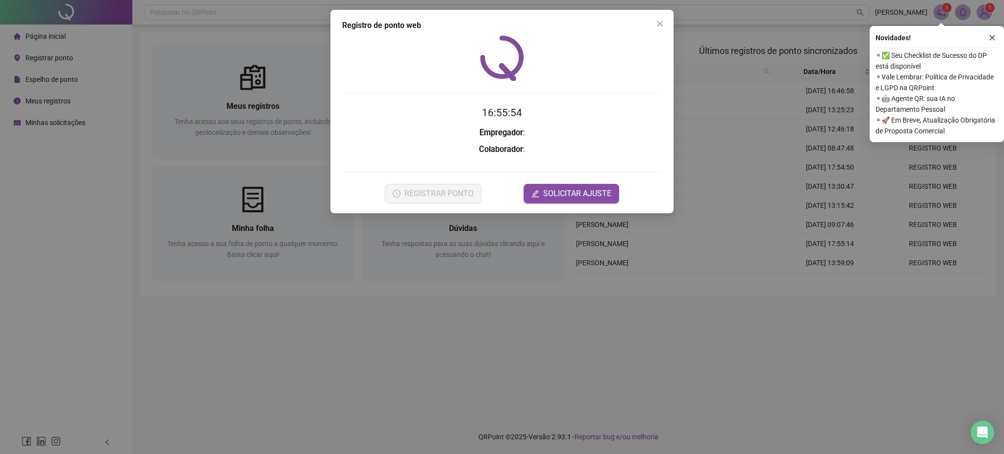  I want to click on strong: Colaborador, so click(501, 149).